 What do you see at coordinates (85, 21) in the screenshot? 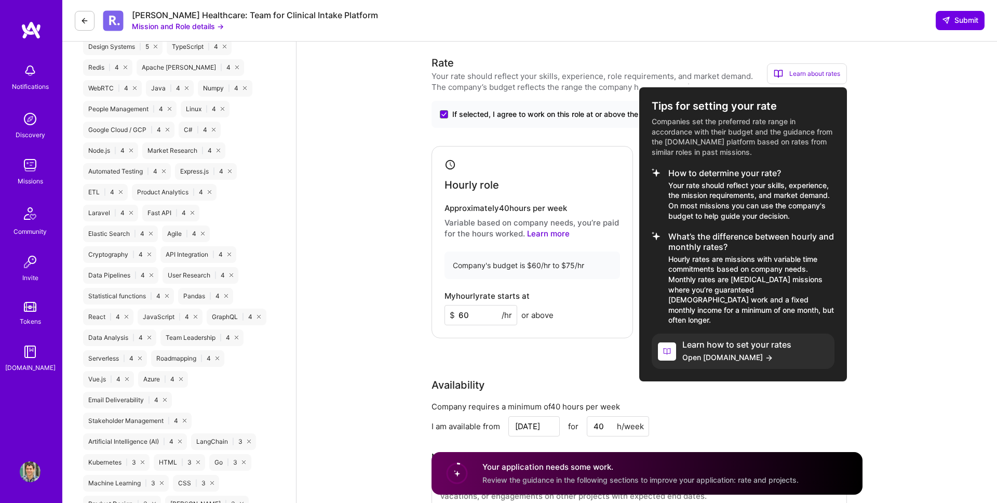
I see `i: icon LeftArrowDark` at bounding box center [85, 21].